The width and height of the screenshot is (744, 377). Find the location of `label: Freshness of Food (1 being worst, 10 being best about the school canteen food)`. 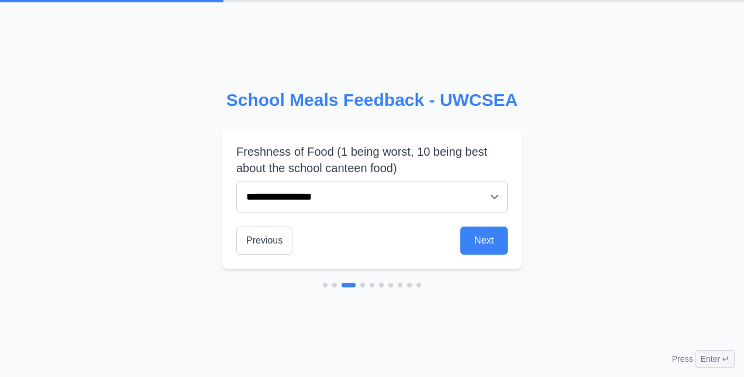

label: Freshness of Food (1 being worst, 10 being best about the school canteen food) is located at coordinates (372, 160).